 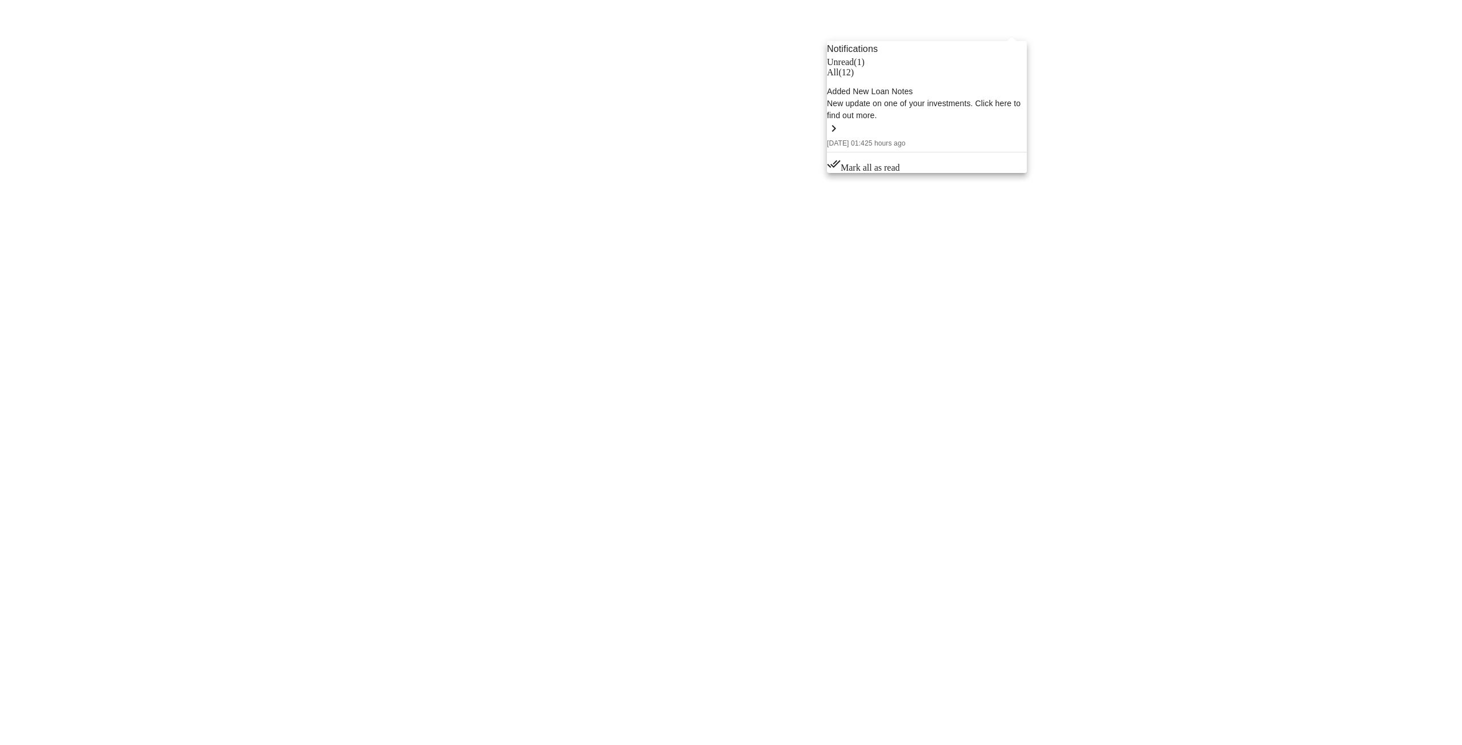 What do you see at coordinates (927, 110) in the screenshot?
I see `div: New update on one of your investments. Click here to find out more.` at bounding box center [927, 110].